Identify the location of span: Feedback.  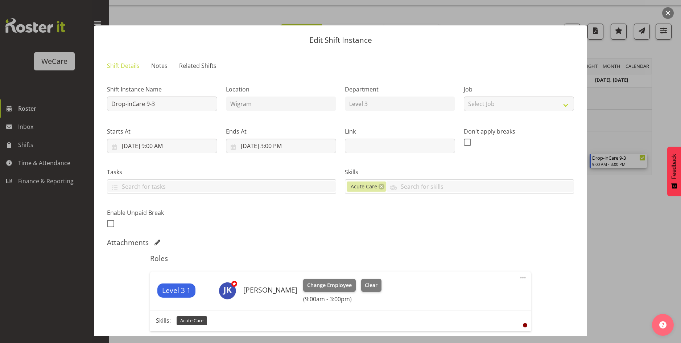
(674, 166).